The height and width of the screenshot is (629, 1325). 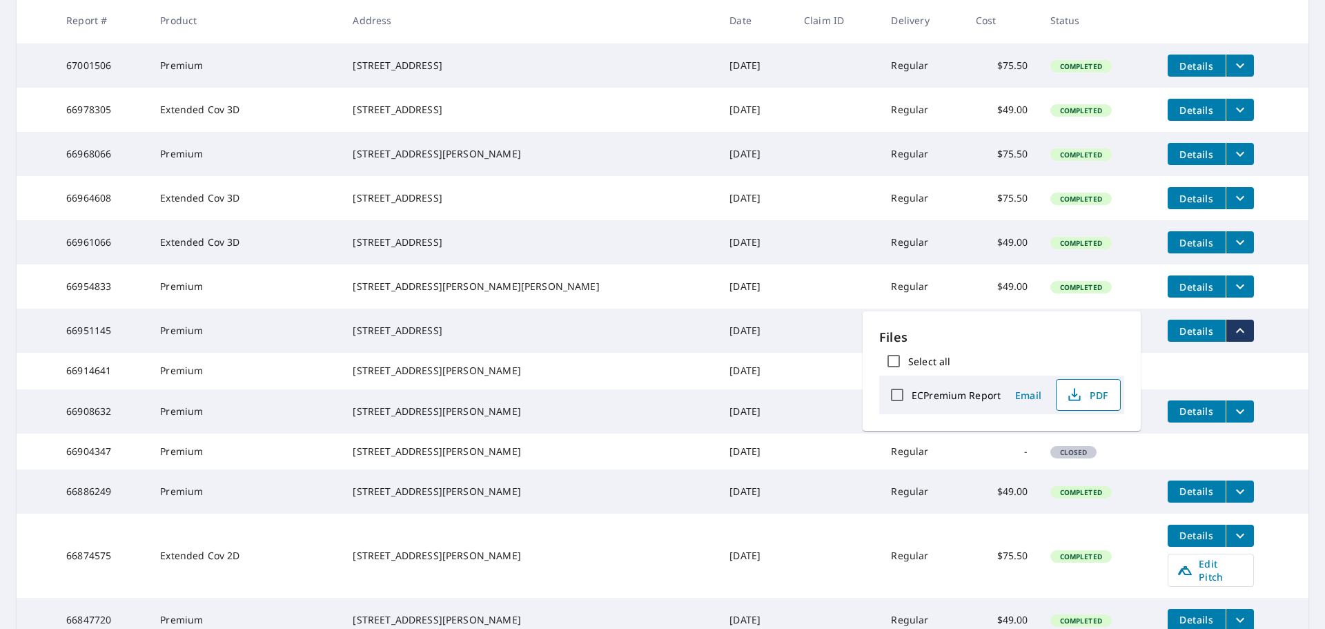 I want to click on button: filesDropdownBtn-66954833, so click(x=1240, y=286).